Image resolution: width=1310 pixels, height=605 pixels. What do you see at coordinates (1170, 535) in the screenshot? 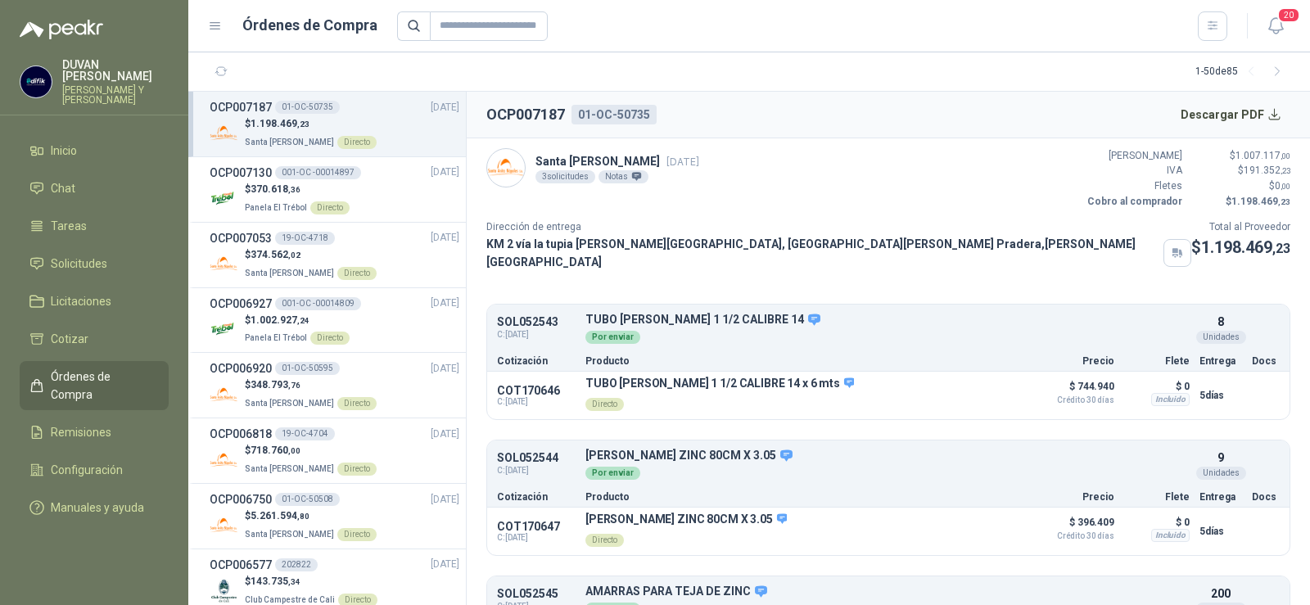
I see `div: Incluido` at bounding box center [1170, 535].